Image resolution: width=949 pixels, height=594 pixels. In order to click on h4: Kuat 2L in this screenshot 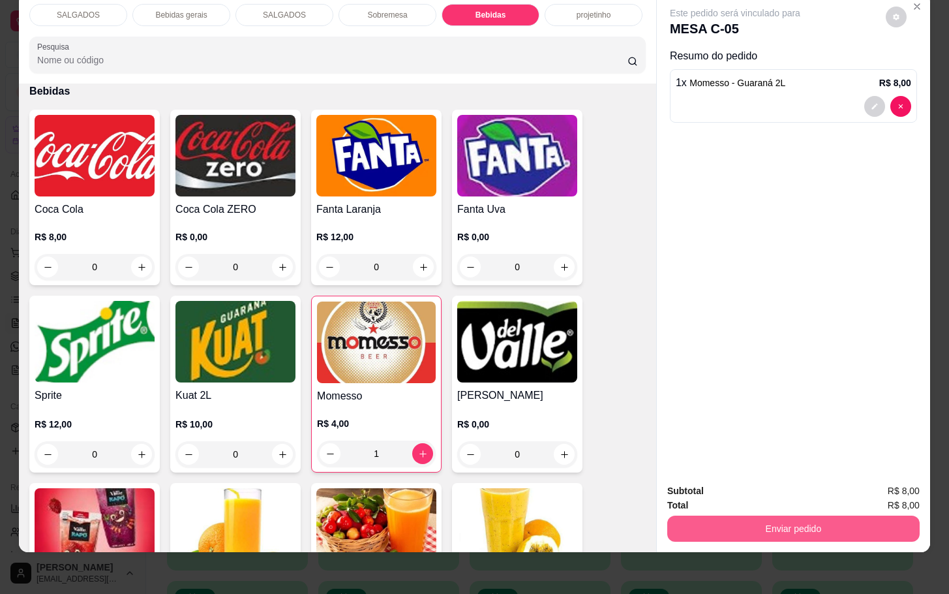, I will do `click(236, 395)`.